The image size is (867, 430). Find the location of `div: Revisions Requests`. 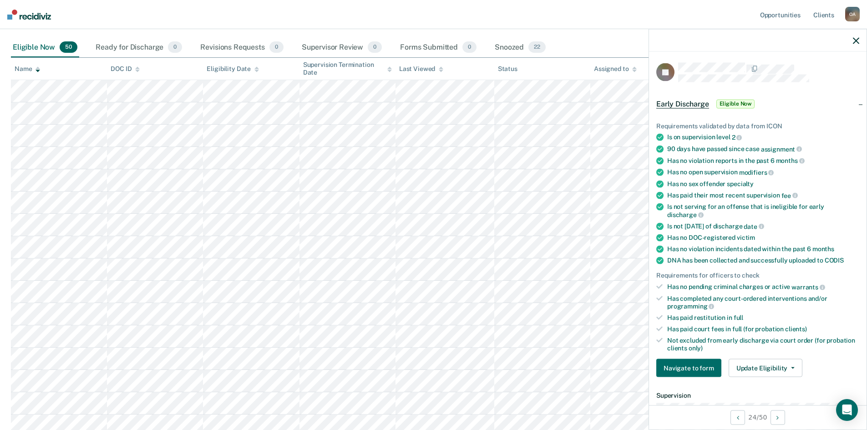

div: Revisions Requests is located at coordinates (242, 48).